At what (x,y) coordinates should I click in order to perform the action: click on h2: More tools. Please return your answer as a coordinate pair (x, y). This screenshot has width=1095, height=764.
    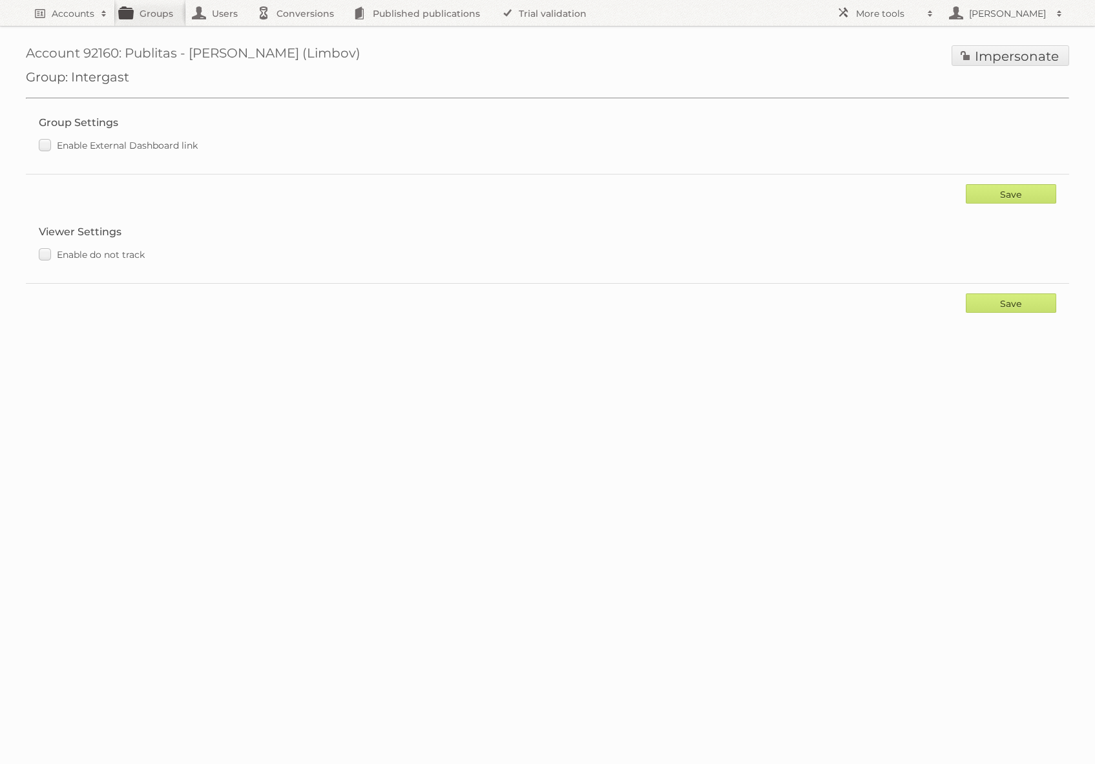
    Looking at the image, I should click on (888, 14).